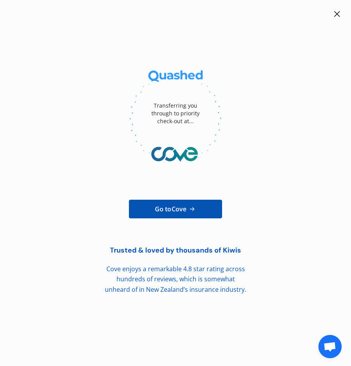 The height and width of the screenshot is (366, 351). I want to click on img: Cove.webp, so click(175, 154).